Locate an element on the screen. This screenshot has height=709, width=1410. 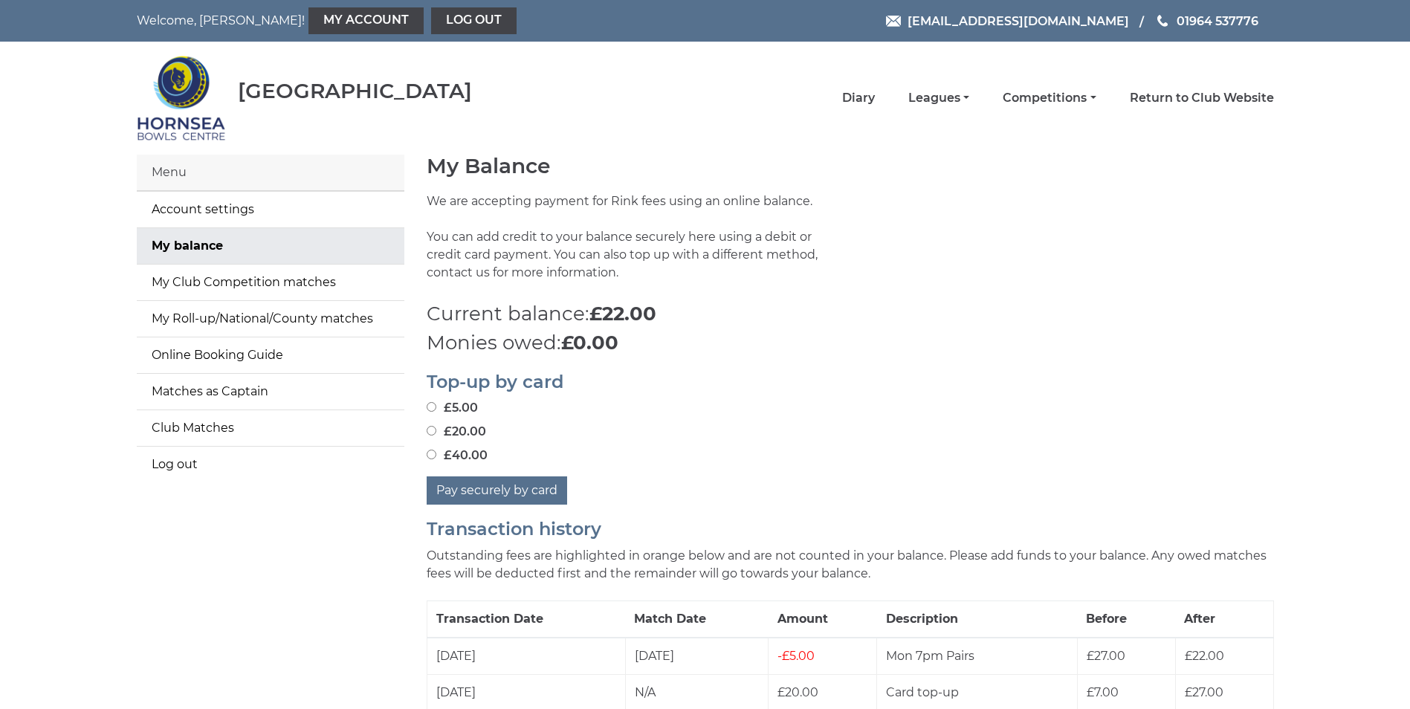
span: £5.00 is located at coordinates (796, 656).